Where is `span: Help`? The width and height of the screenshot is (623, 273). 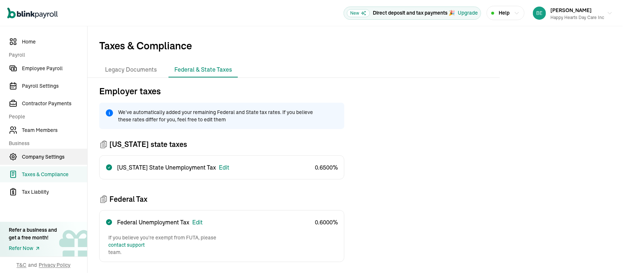 span: Help is located at coordinates (504, 13).